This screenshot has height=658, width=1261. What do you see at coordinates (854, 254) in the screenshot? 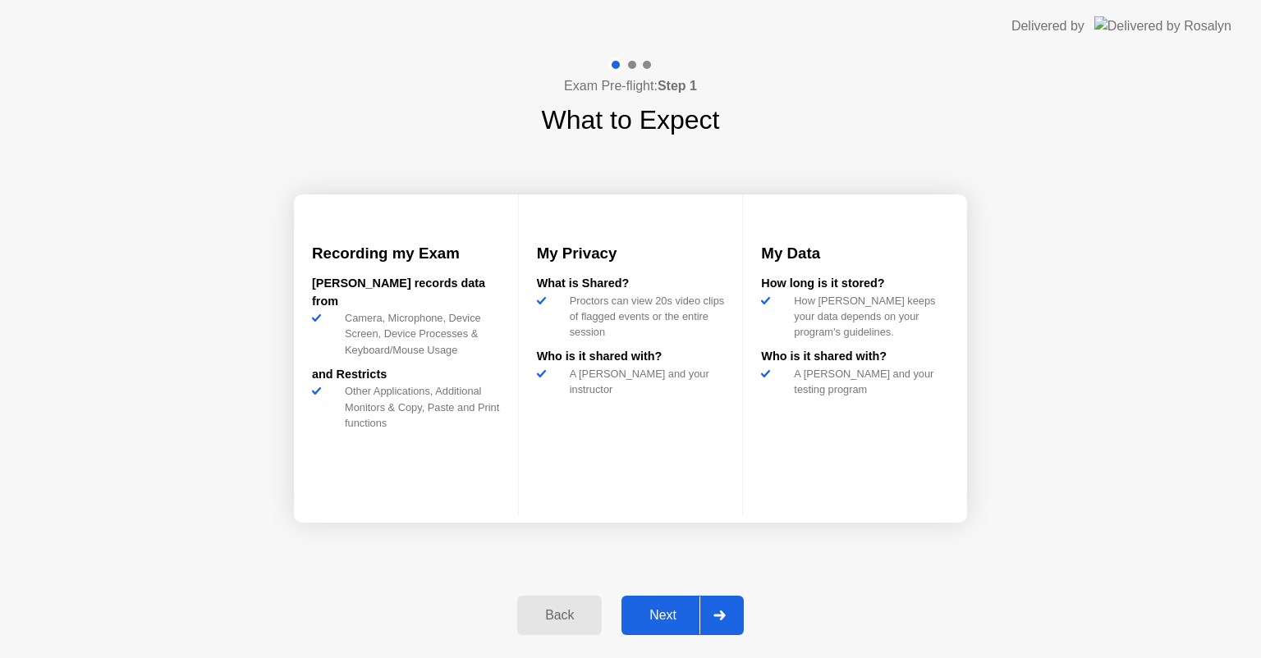
I see `h3: My Data` at bounding box center [854, 254].